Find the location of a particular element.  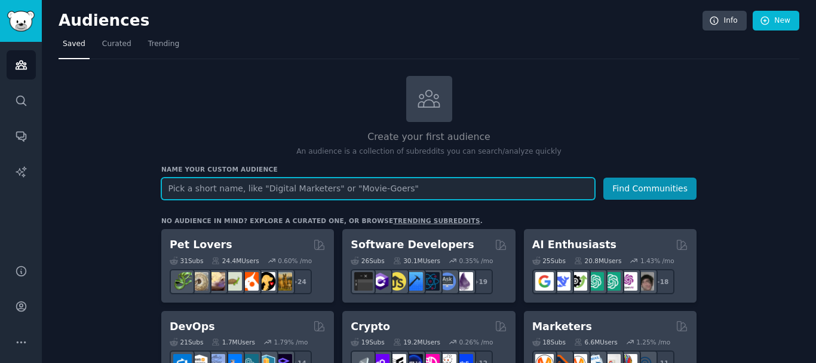

div: 24.4M Users is located at coordinates (235, 260).